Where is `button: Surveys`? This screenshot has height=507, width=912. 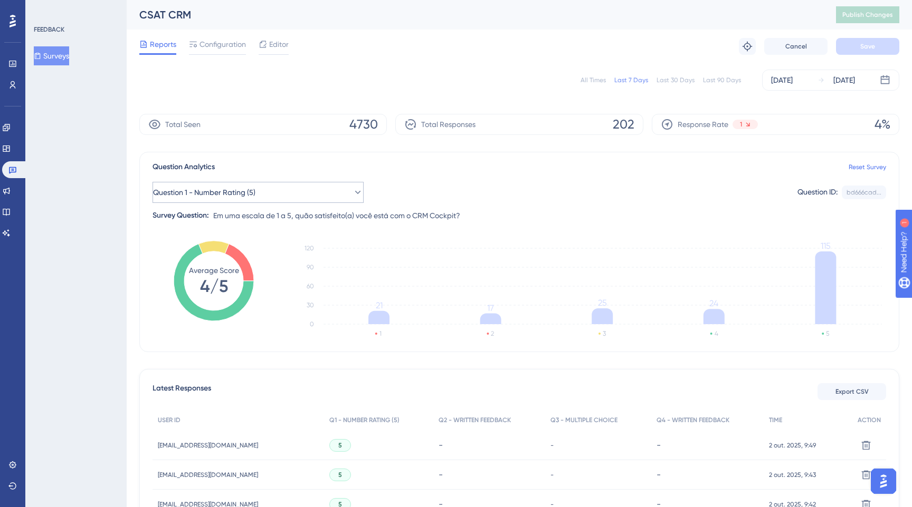
button: Surveys is located at coordinates (51, 56).